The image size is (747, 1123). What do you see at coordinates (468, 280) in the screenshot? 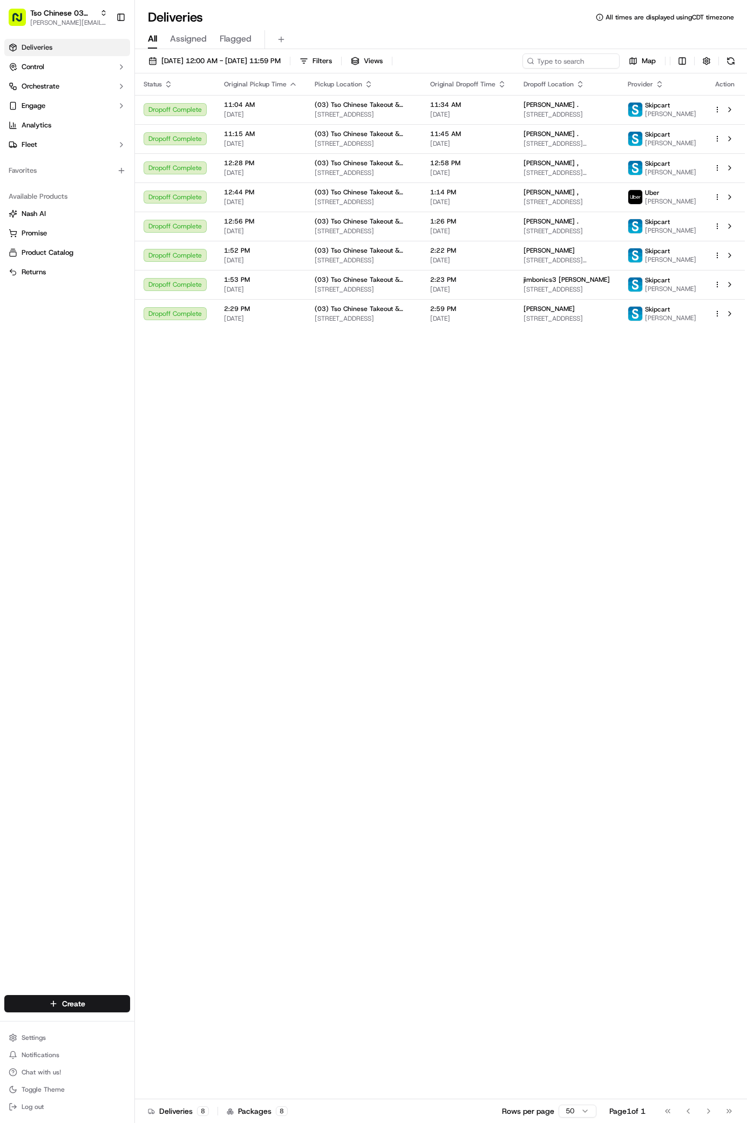
I see `span: 2:23 PM` at bounding box center [468, 280].